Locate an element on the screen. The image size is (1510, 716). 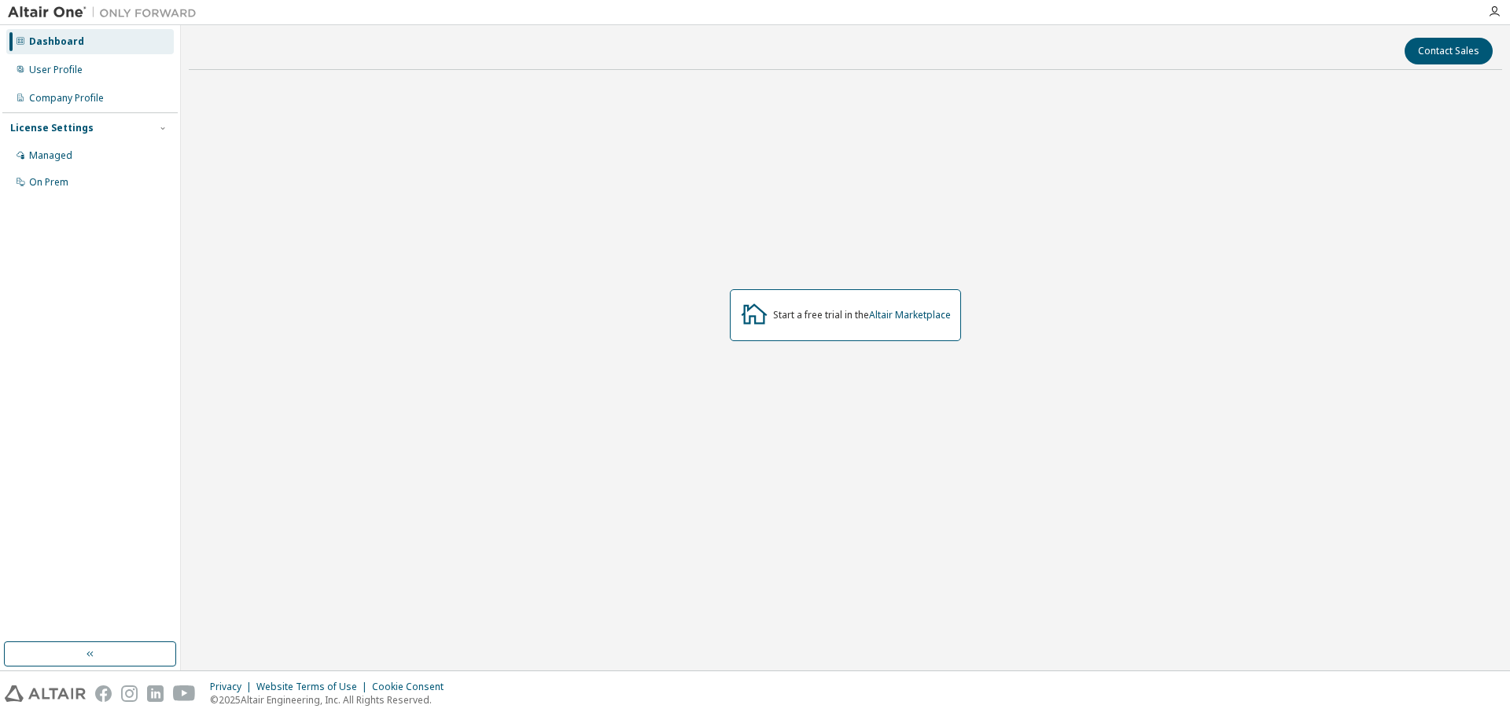
div: Website Terms of Use is located at coordinates (314, 687).